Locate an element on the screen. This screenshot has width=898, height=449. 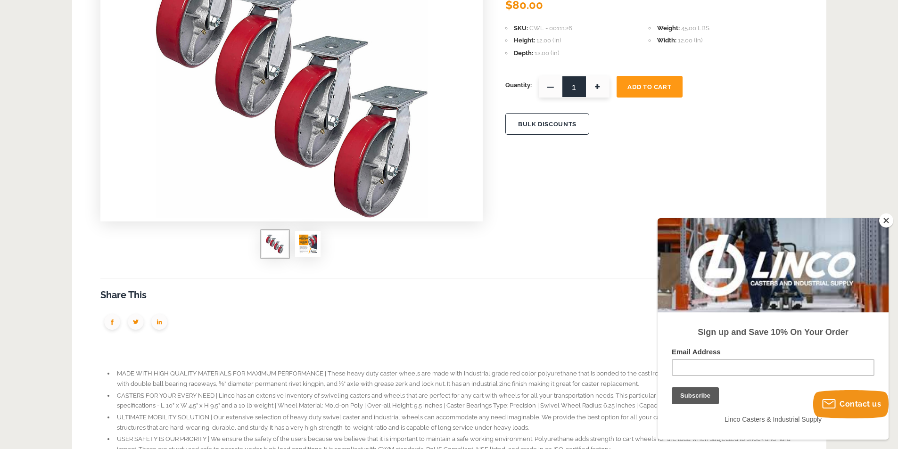
button: Close is located at coordinates (886, 221).